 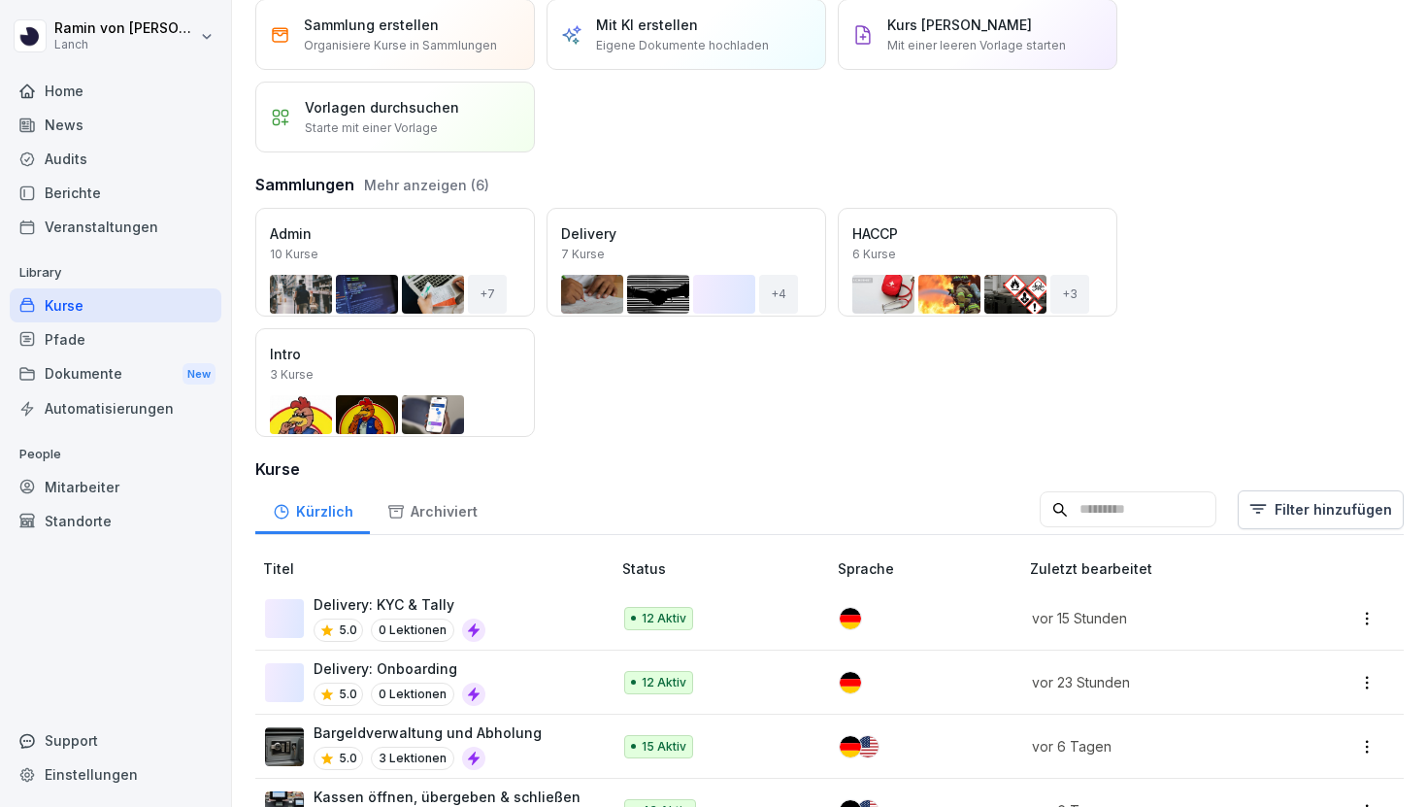 I want to click on p: Delivery, so click(x=686, y=233).